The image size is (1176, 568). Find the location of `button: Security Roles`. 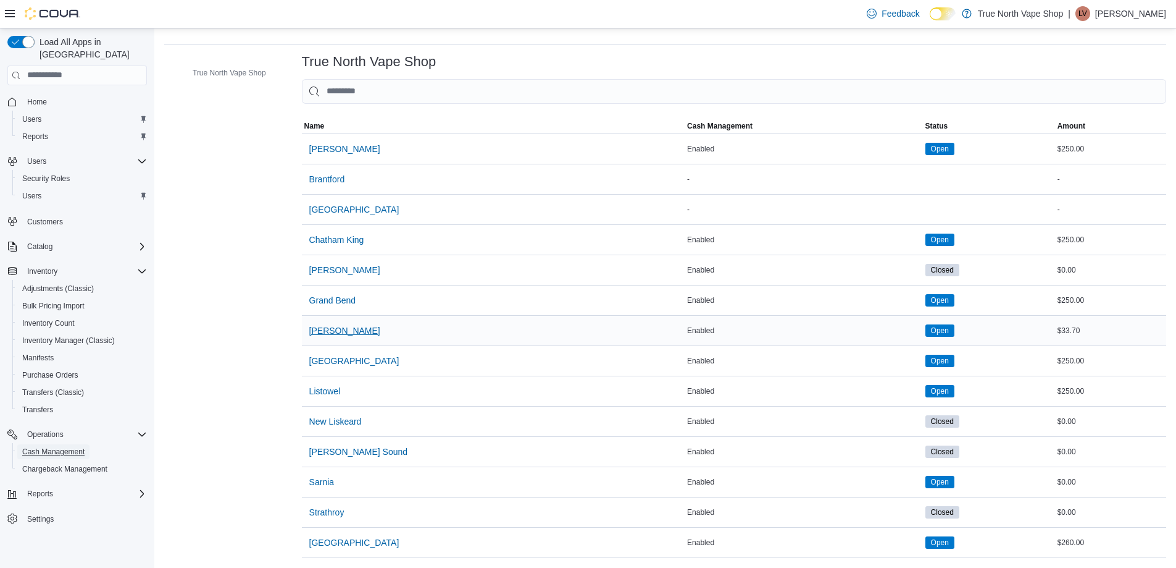

button: Security Roles is located at coordinates (82, 178).